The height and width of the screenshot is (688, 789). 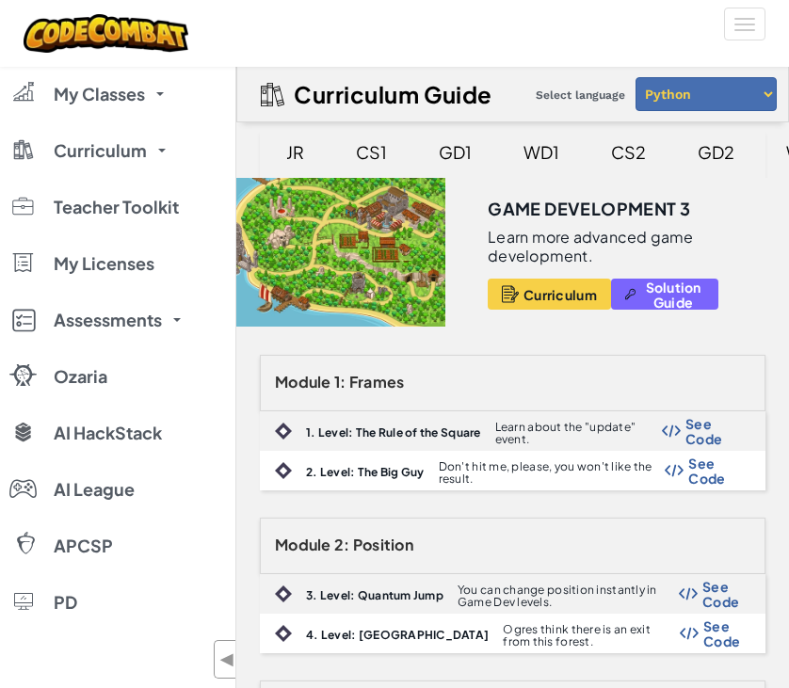 What do you see at coordinates (393, 94) in the screenshot?
I see `h2: Curriculum Guide` at bounding box center [393, 94].